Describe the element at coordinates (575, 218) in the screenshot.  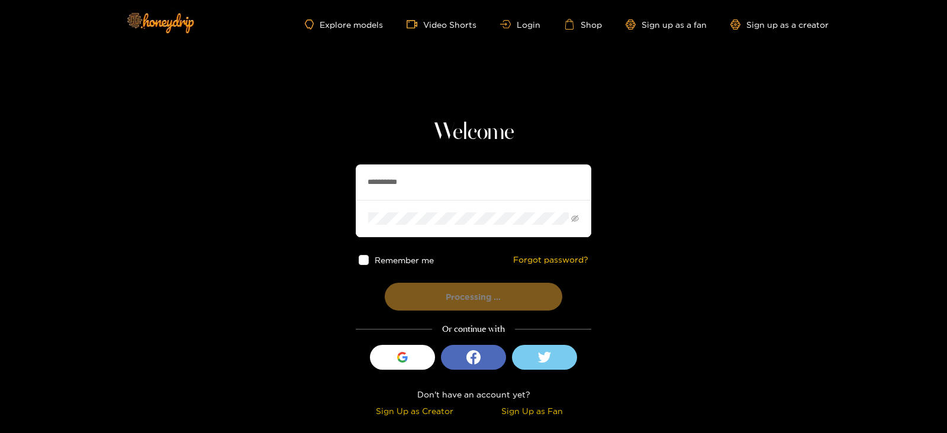
I see `span: eye-invisible` at that location.